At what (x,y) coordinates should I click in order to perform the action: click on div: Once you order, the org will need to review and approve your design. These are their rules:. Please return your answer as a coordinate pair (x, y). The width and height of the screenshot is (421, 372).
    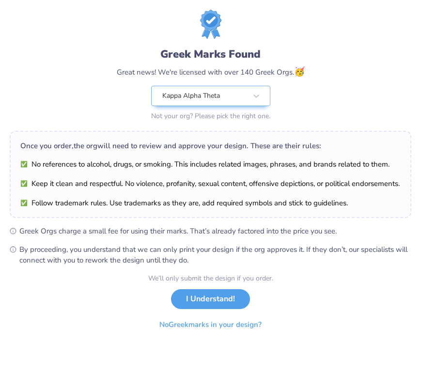
    Looking at the image, I should click on (210, 146).